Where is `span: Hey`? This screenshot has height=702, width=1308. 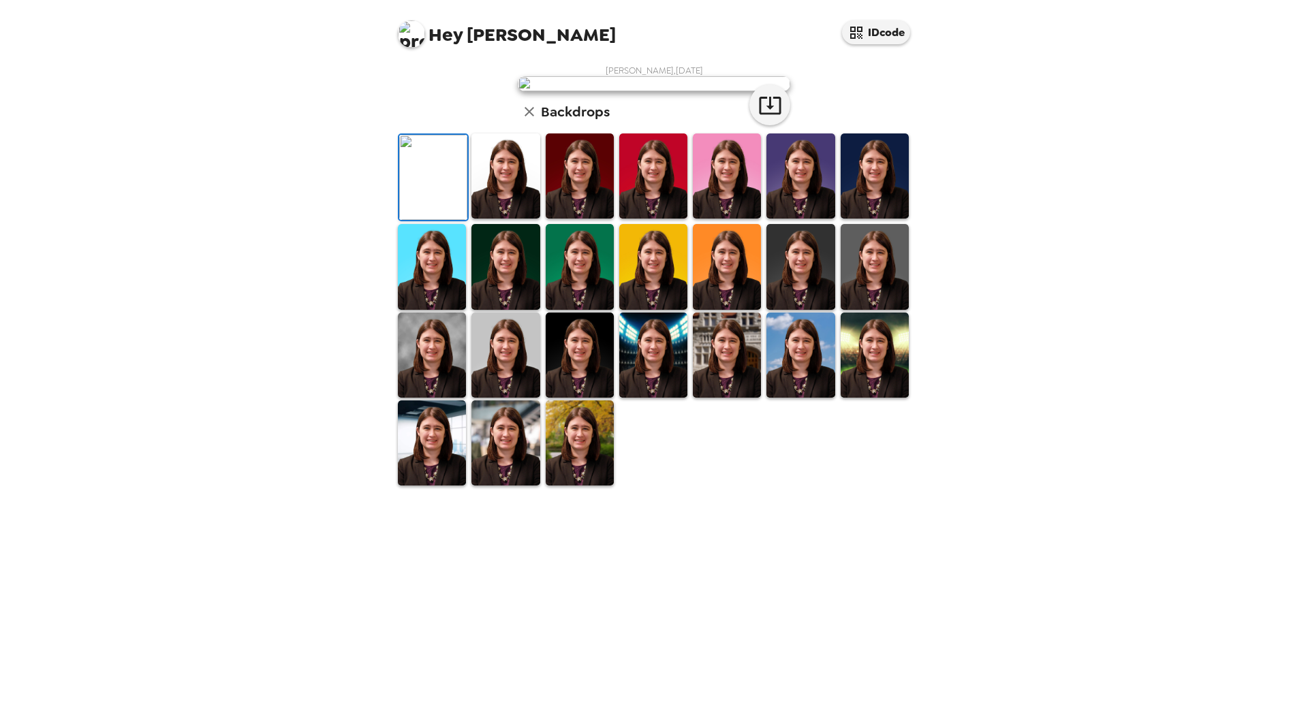 span: Hey is located at coordinates (445, 35).